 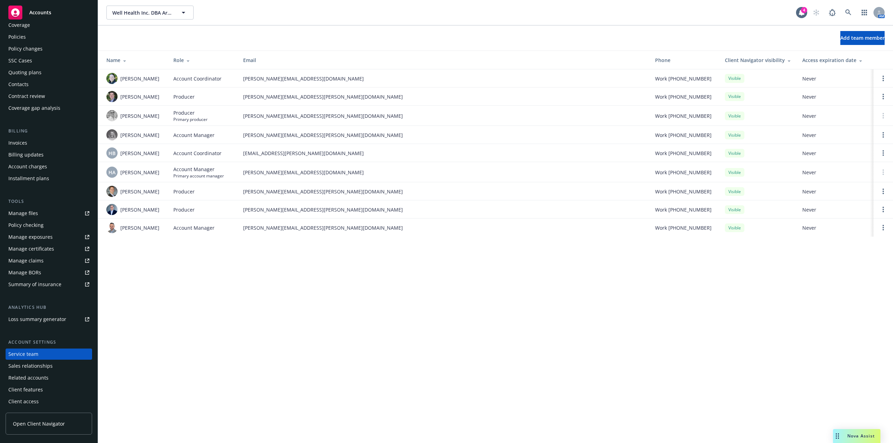 What do you see at coordinates (49, 261) in the screenshot?
I see `a: Manage claims` at bounding box center [49, 261].